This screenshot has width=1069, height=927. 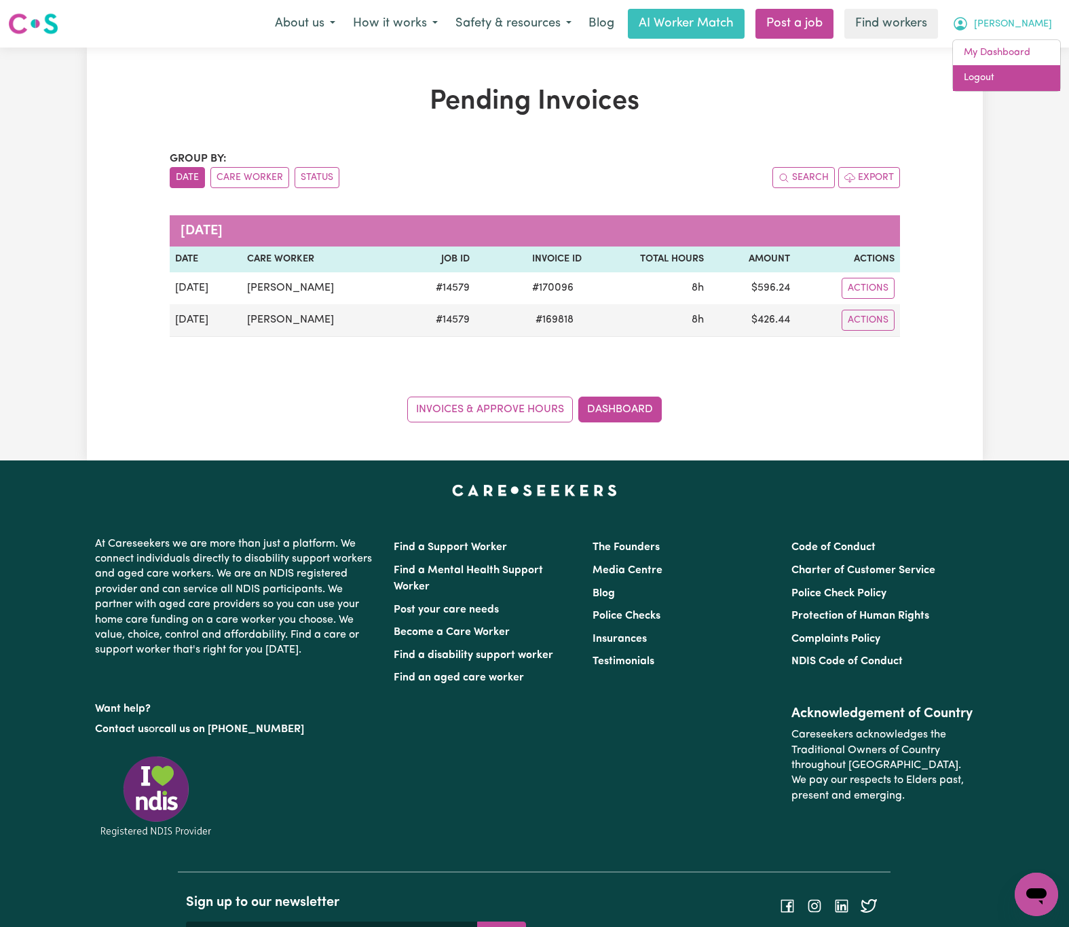 I want to click on h1: Pending Invoices, so click(x=535, y=102).